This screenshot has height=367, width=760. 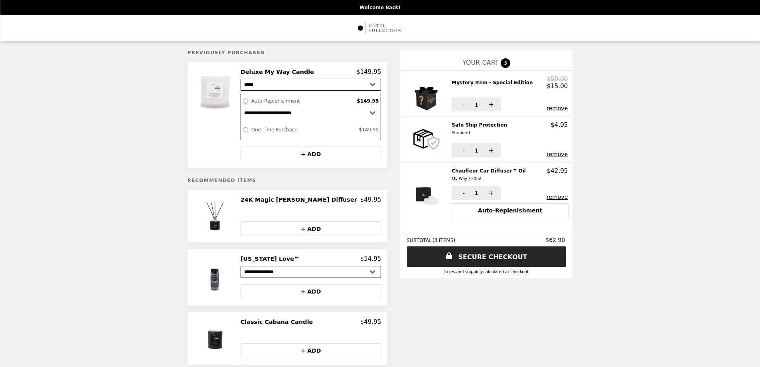 What do you see at coordinates (288, 180) in the screenshot?
I see `h5: Recommended Items` at bounding box center [288, 180].